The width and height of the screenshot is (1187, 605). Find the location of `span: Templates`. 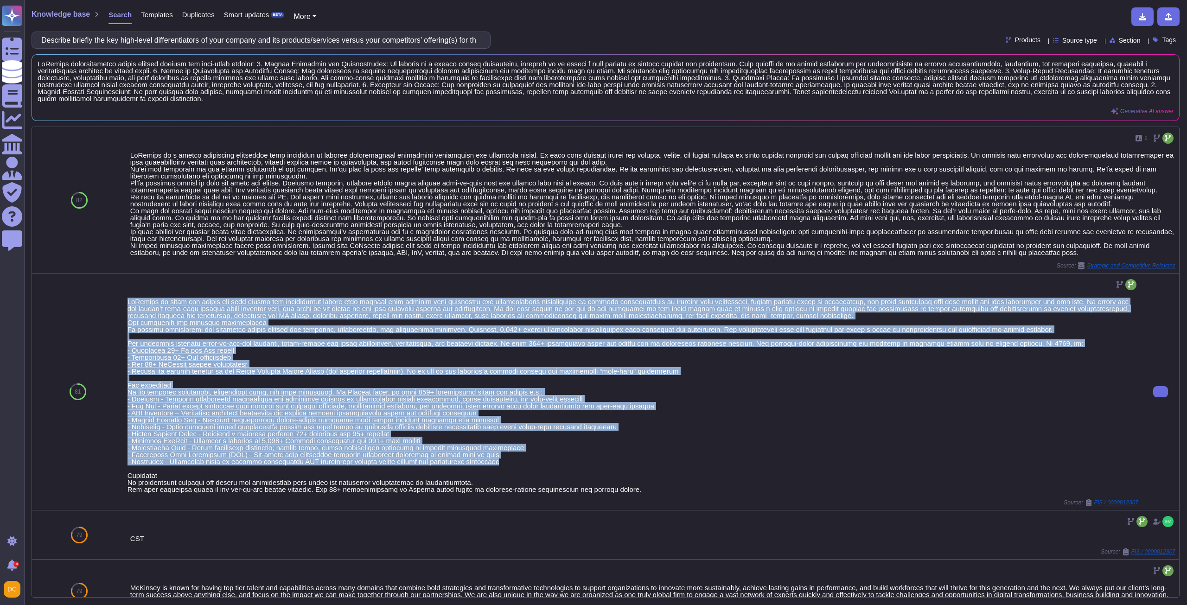

span: Templates is located at coordinates (157, 14).